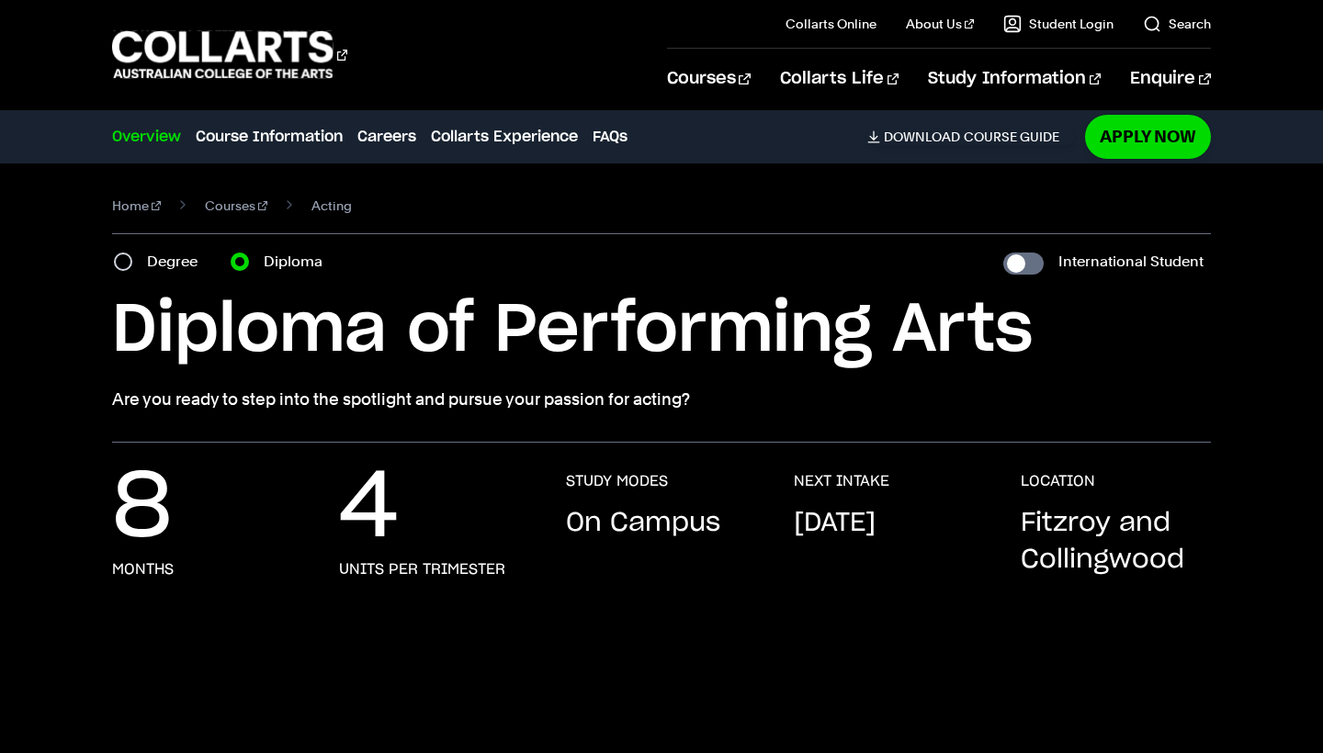  What do you see at coordinates (1058, 481) in the screenshot?
I see `h3: LOCATION` at bounding box center [1058, 481].